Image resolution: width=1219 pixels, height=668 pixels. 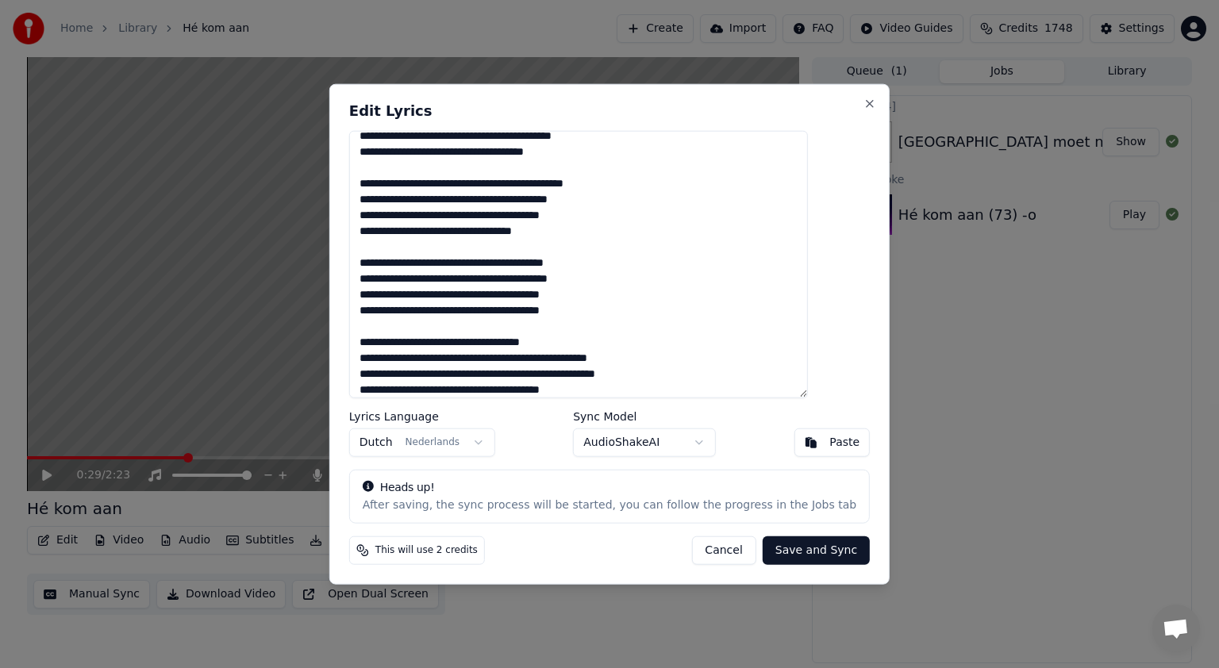 I want to click on span: This will use 2 credits, so click(x=426, y=550).